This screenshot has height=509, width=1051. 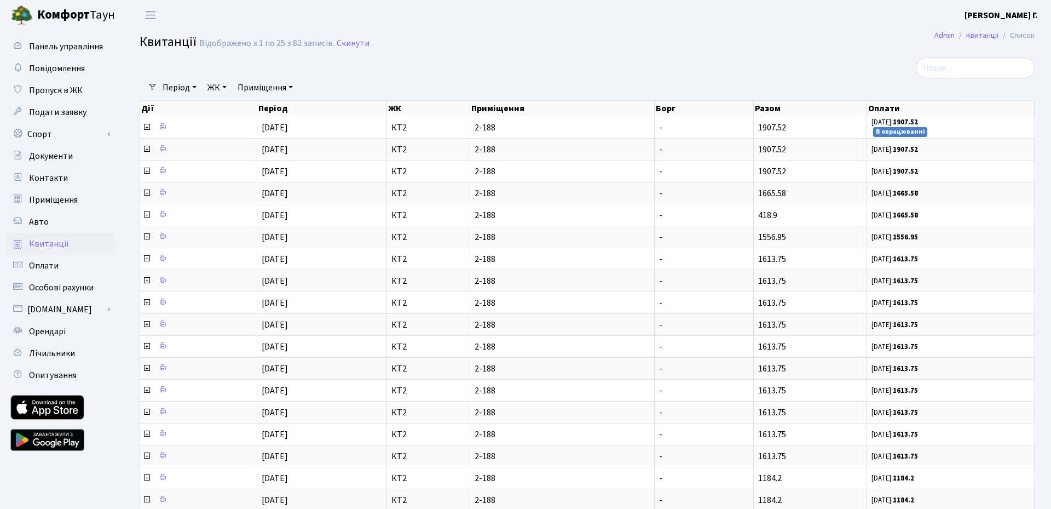 I want to click on a: Опитування, so click(x=60, y=375).